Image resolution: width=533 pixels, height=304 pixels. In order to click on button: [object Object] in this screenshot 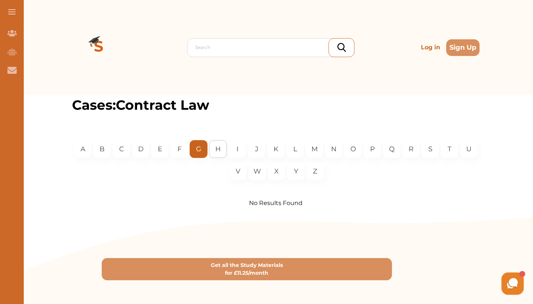, I will do `click(247, 269)`.